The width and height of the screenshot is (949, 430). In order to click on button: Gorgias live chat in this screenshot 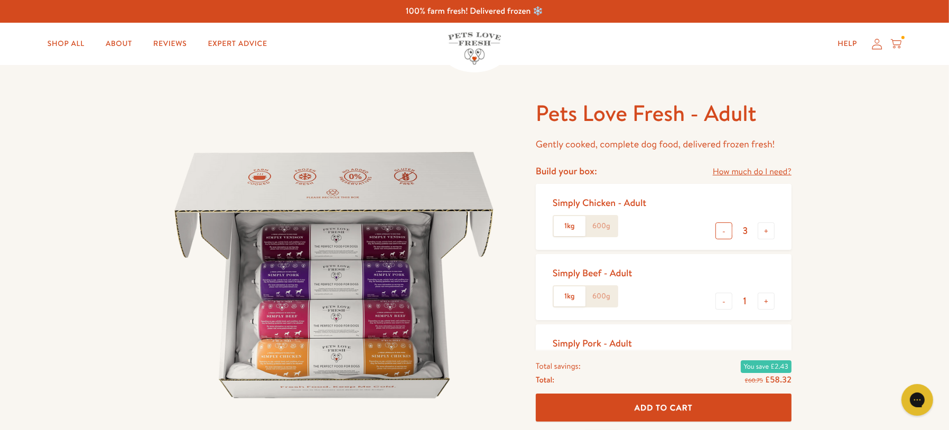, I will do `click(21, 20)`.